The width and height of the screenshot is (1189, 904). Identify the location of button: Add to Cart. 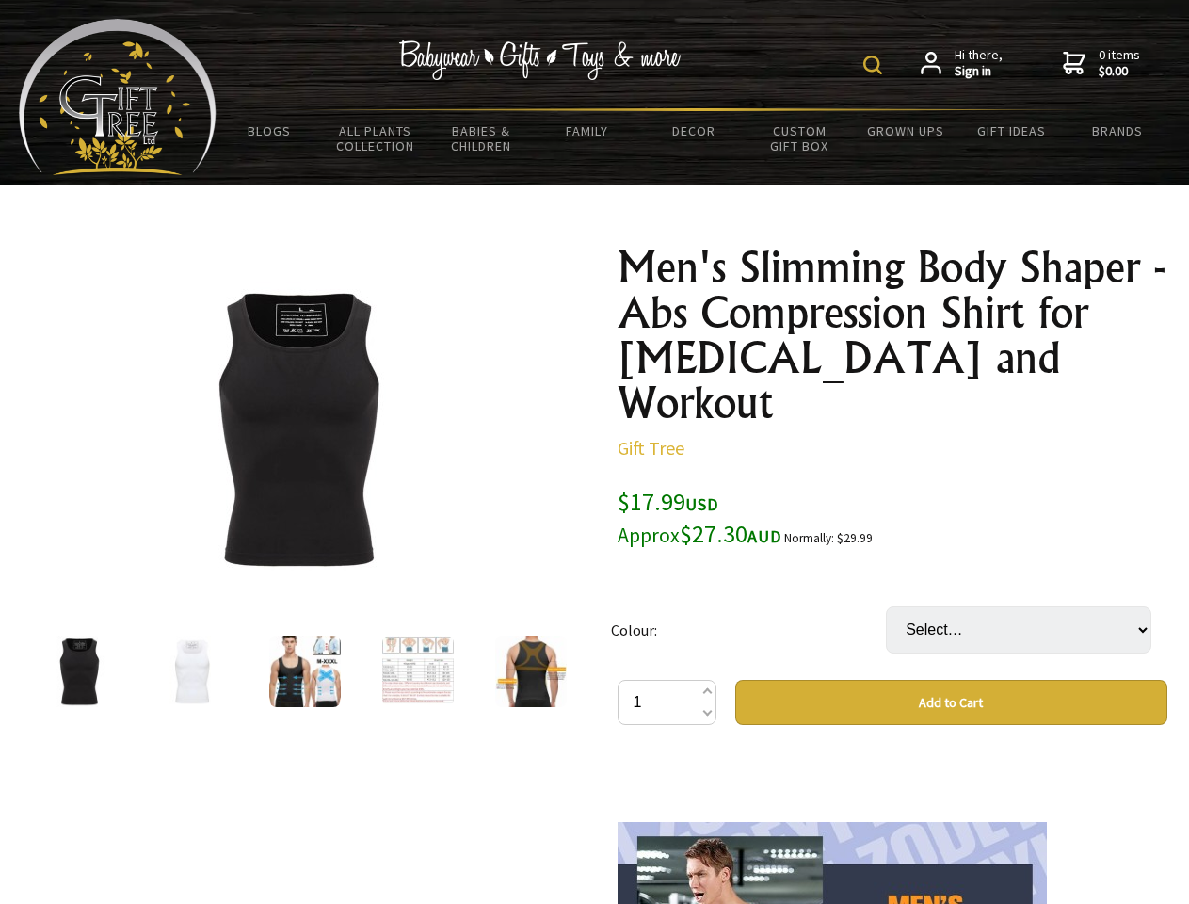
(951, 702).